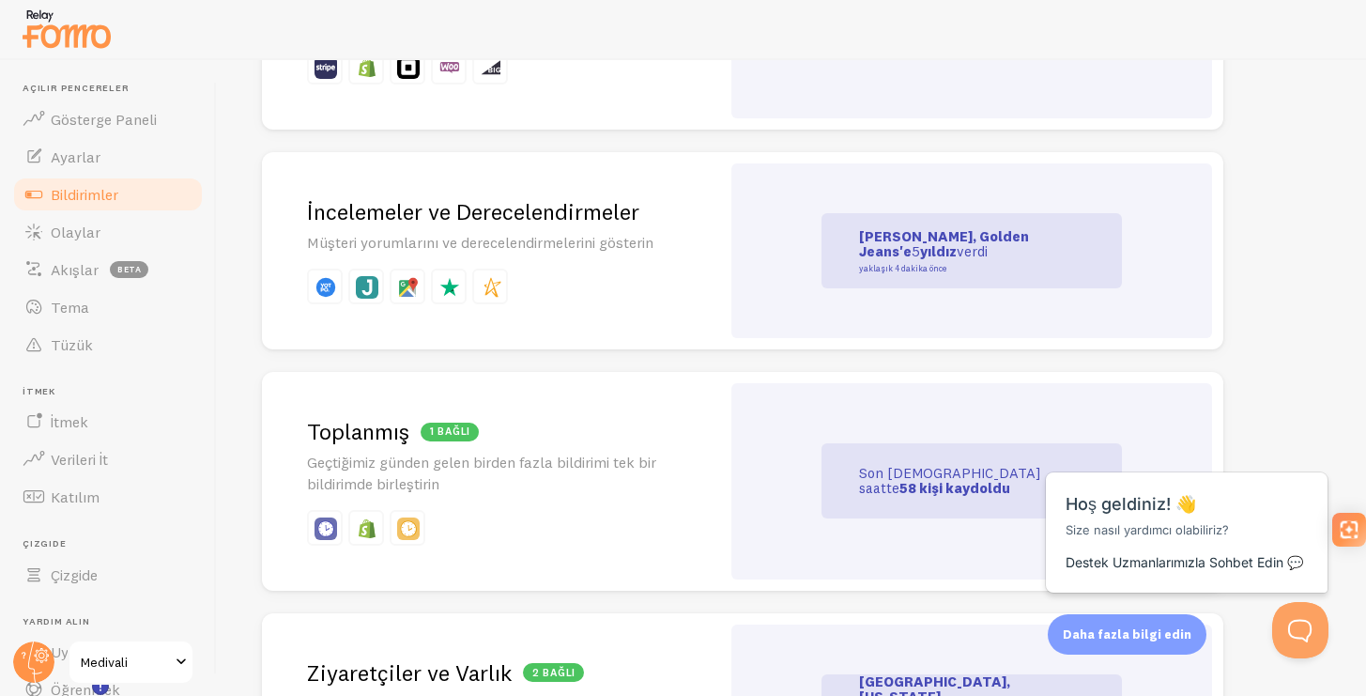  What do you see at coordinates (480, 242) in the screenshot?
I see `font: Müşteri yorumlarını ve derecelendirmelerini gösterin` at bounding box center [480, 242].